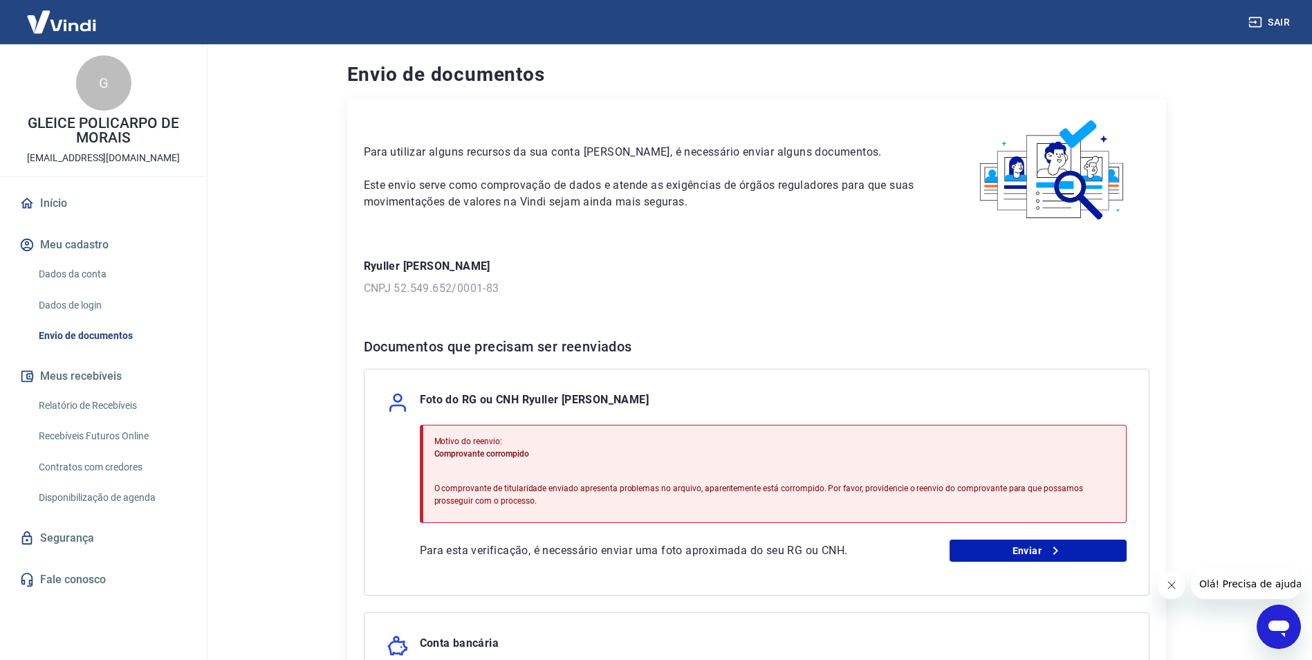  I want to click on button: Sair, so click(1270, 22).